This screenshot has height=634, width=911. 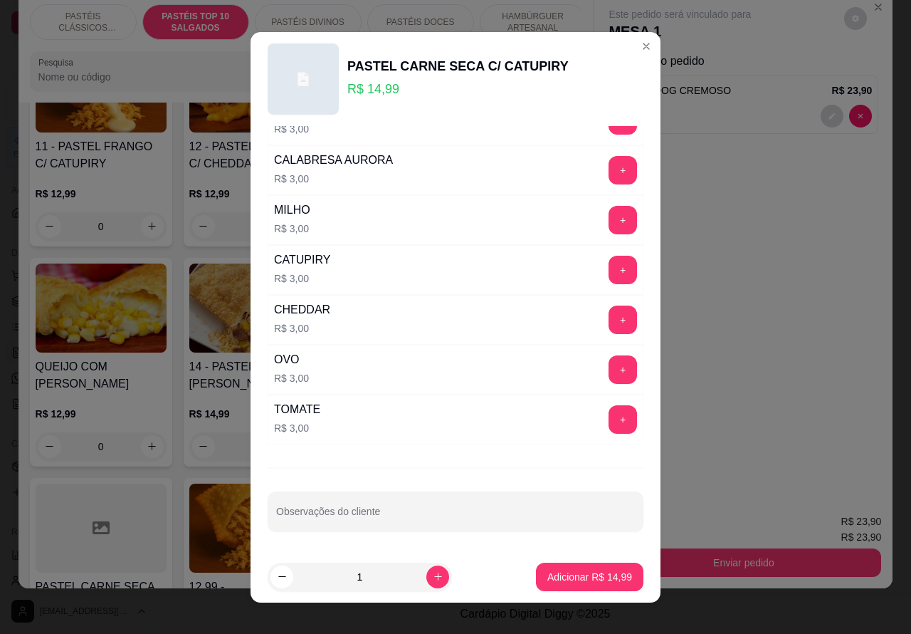 I want to click on div: MILHO, so click(x=292, y=210).